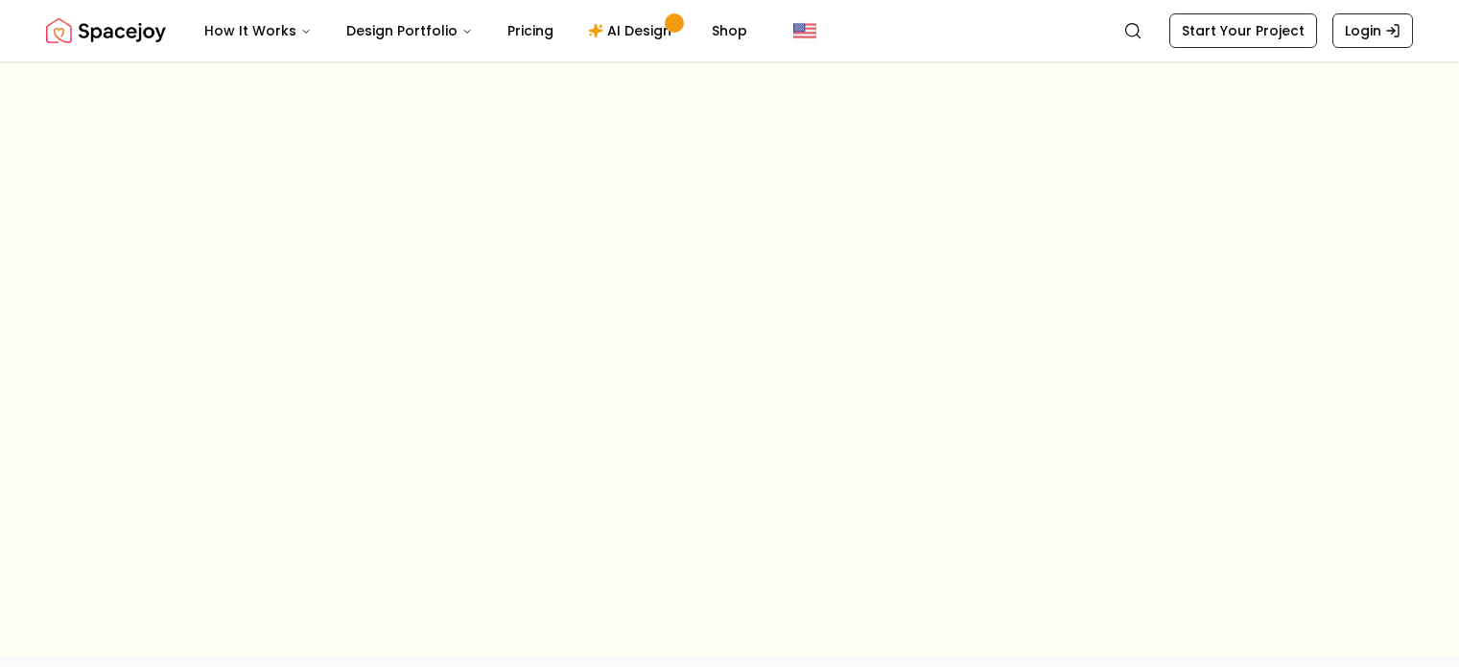 This screenshot has height=667, width=1459. Describe the element at coordinates (106, 31) in the screenshot. I see `a: Spacejoy` at that location.